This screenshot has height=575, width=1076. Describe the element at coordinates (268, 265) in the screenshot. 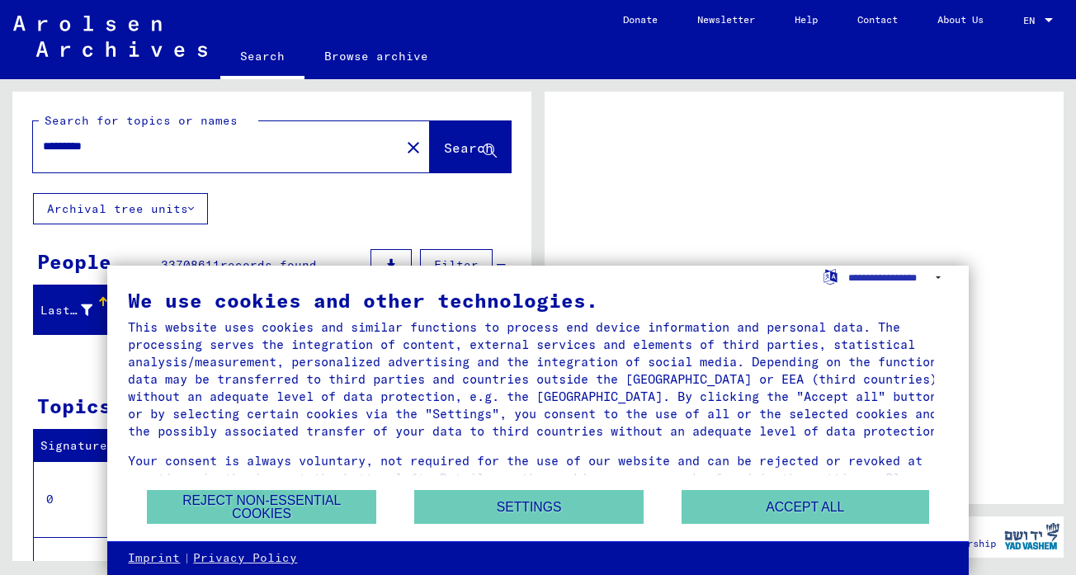

I see `span: records found` at that location.